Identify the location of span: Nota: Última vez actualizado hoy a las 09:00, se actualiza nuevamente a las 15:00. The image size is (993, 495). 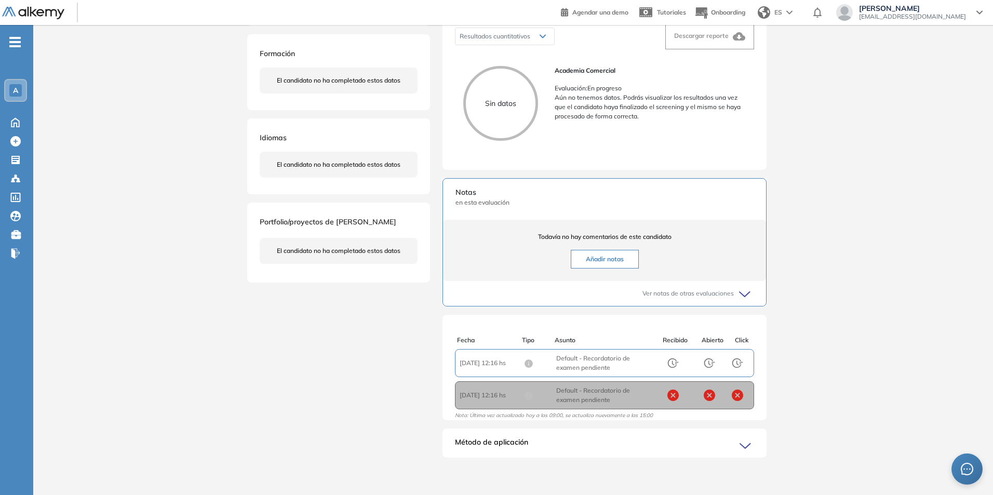
(554, 417).